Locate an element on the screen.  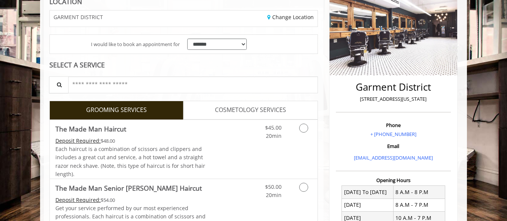
button: Service Search is located at coordinates (59, 85).